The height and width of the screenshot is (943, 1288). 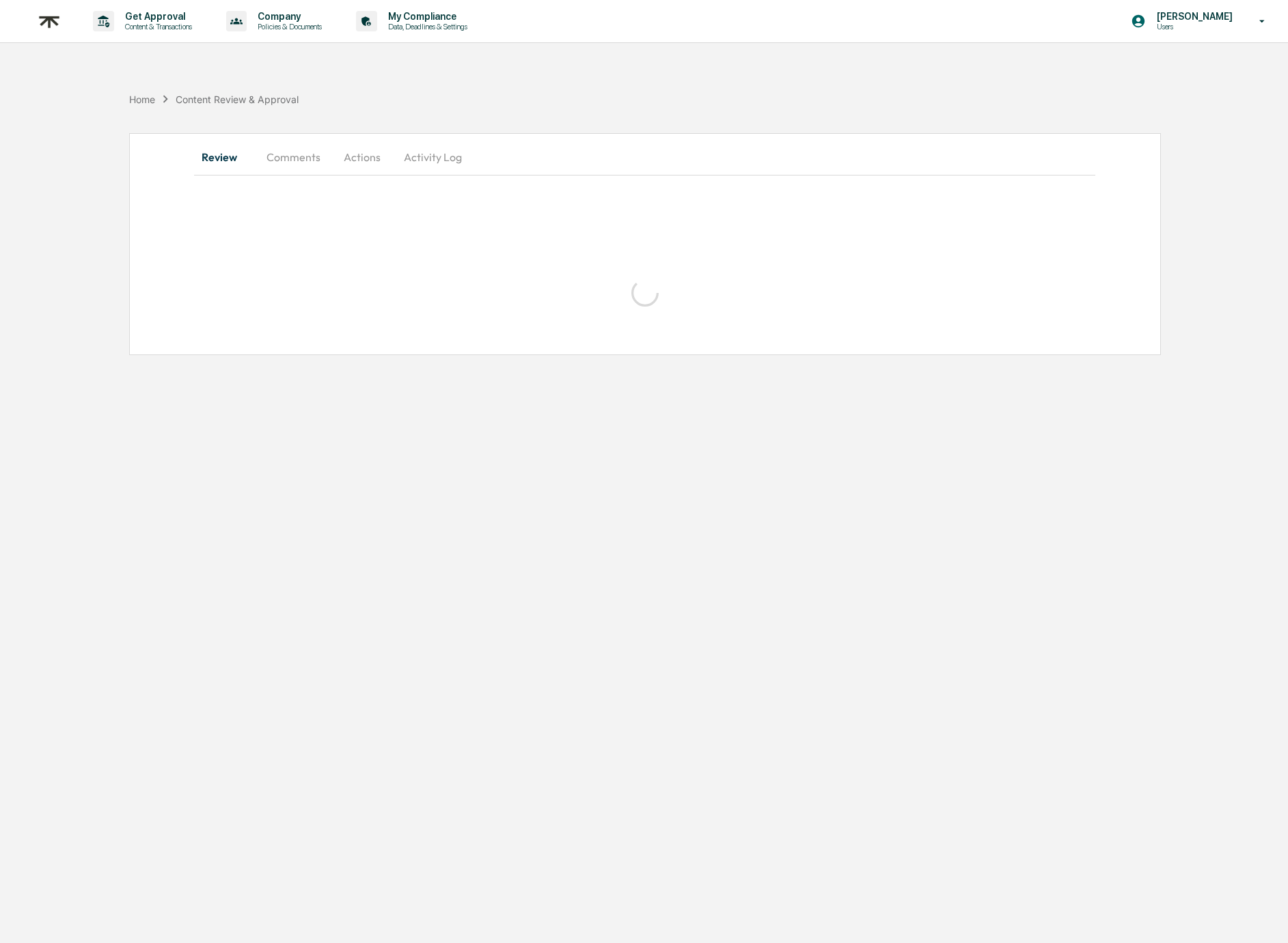 I want to click on div: Content Review & Approval, so click(x=237, y=99).